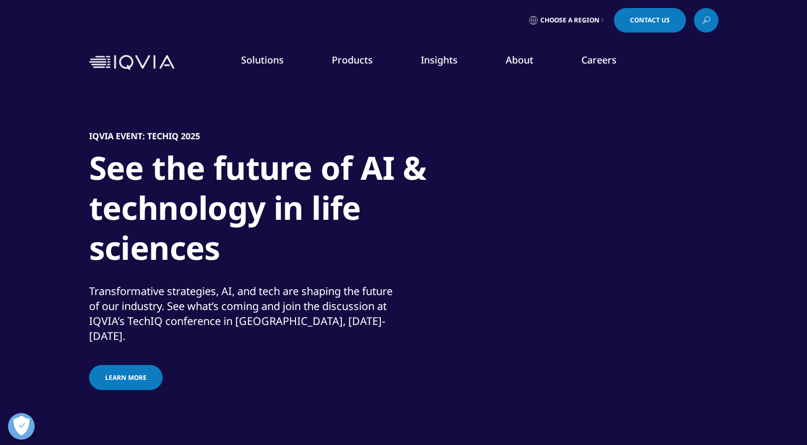 The image size is (807, 445). Describe the element at coordinates (649, 20) in the screenshot. I see `span: Contact Us` at that location.